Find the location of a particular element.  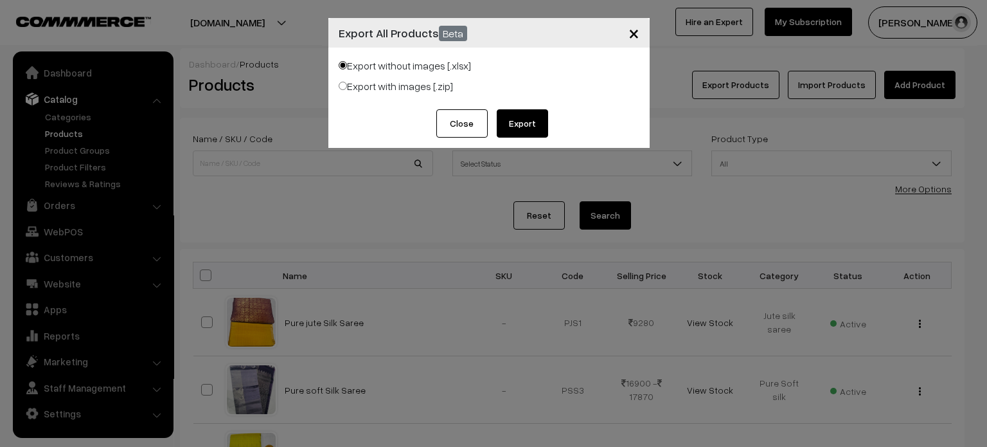

input: Export without images [.xlsx] is located at coordinates (343, 65).